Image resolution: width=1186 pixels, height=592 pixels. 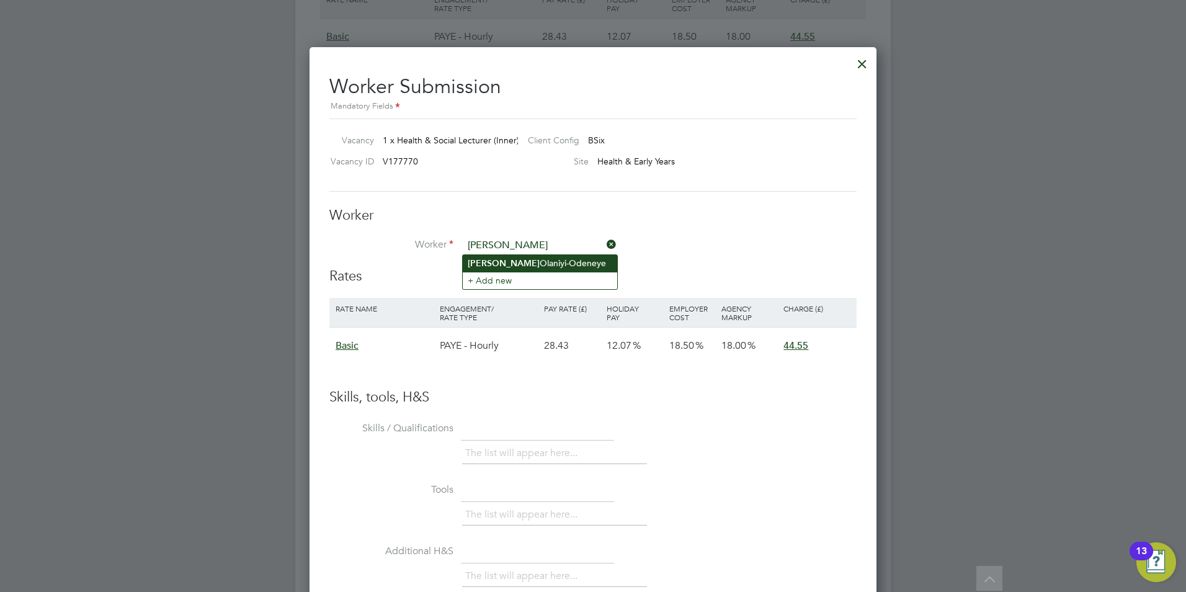 I want to click on label: Client Config, so click(x=548, y=140).